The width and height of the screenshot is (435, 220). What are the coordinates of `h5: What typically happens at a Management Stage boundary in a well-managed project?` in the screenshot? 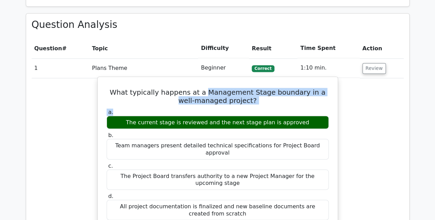 It's located at (218, 96).